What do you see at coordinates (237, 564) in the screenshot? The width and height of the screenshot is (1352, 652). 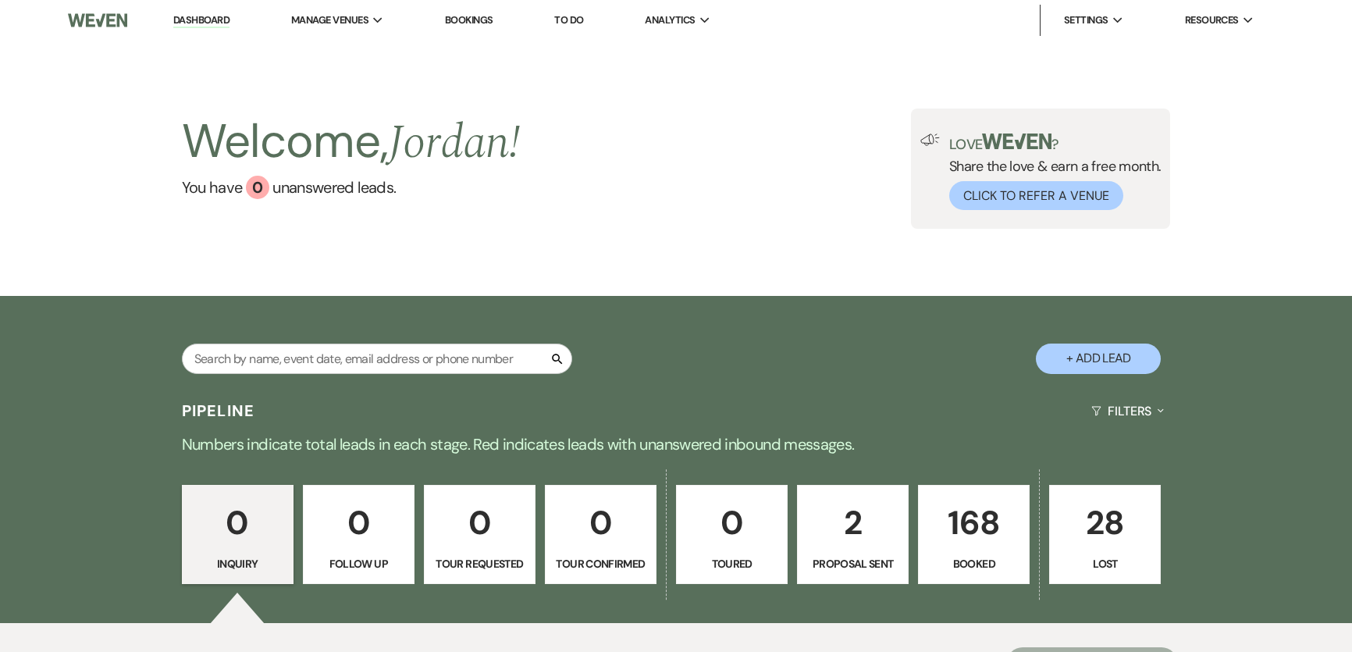 I see `p: Inquiry` at bounding box center [237, 564].